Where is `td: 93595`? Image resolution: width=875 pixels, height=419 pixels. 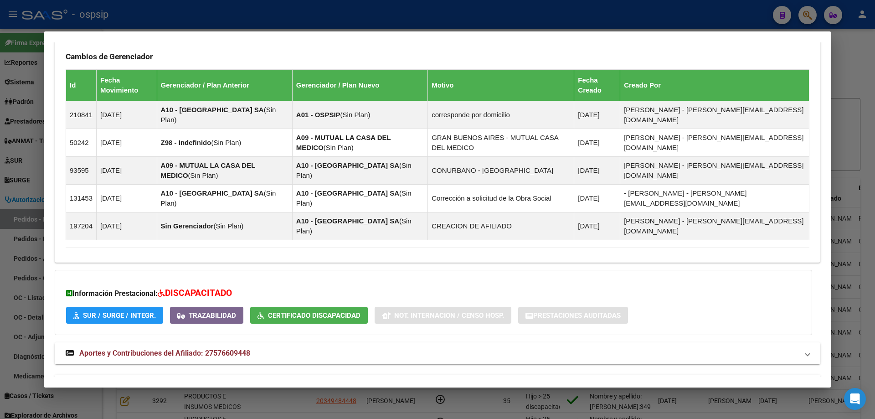
td: 93595 is located at coordinates (81, 170).